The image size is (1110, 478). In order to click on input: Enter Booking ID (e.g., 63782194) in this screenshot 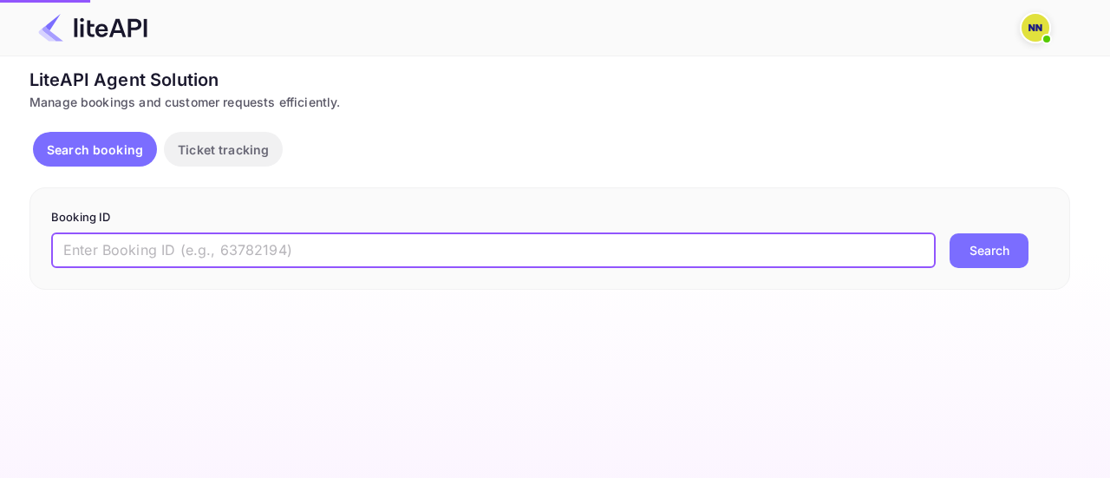, I will do `click(493, 251)`.